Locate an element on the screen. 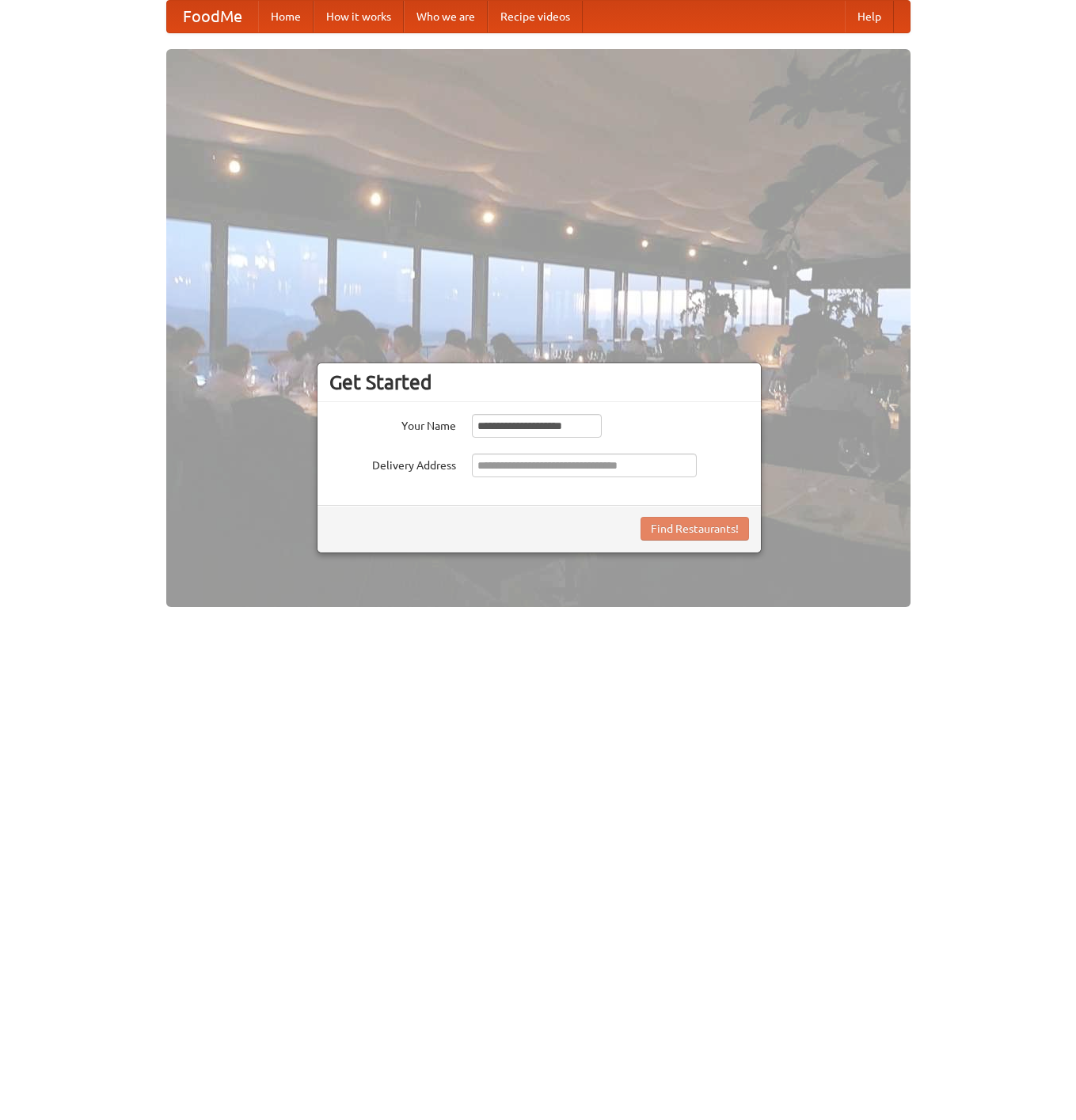 The height and width of the screenshot is (1120, 1076). a: FoodMe is located at coordinates (212, 17).